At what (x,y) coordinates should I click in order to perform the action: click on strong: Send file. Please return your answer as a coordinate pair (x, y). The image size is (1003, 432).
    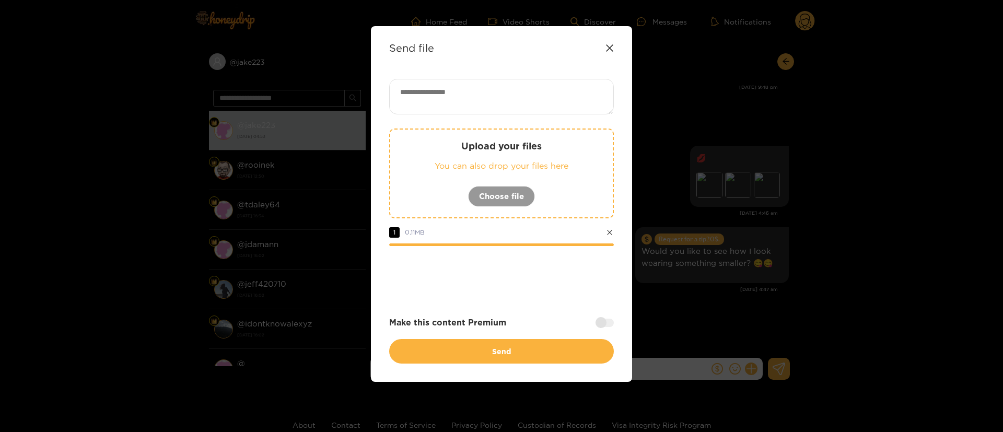
    Looking at the image, I should click on (412, 48).